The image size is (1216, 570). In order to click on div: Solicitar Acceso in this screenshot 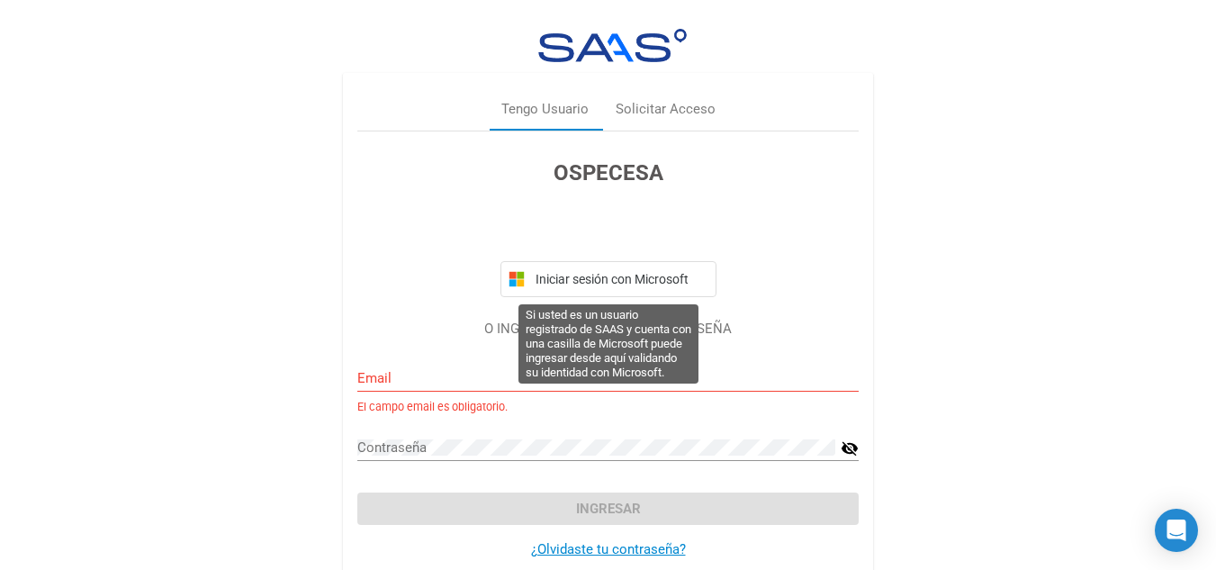, I will do `click(665, 109)`.